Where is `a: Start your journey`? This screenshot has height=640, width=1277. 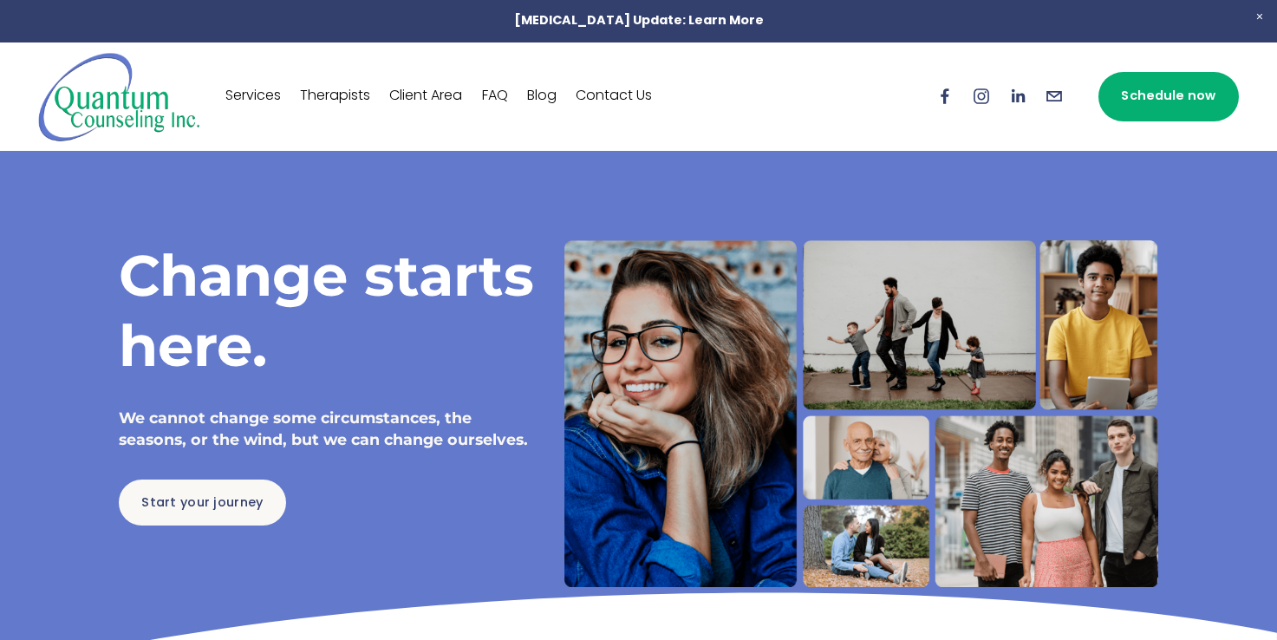
a: Start your journey is located at coordinates (203, 502).